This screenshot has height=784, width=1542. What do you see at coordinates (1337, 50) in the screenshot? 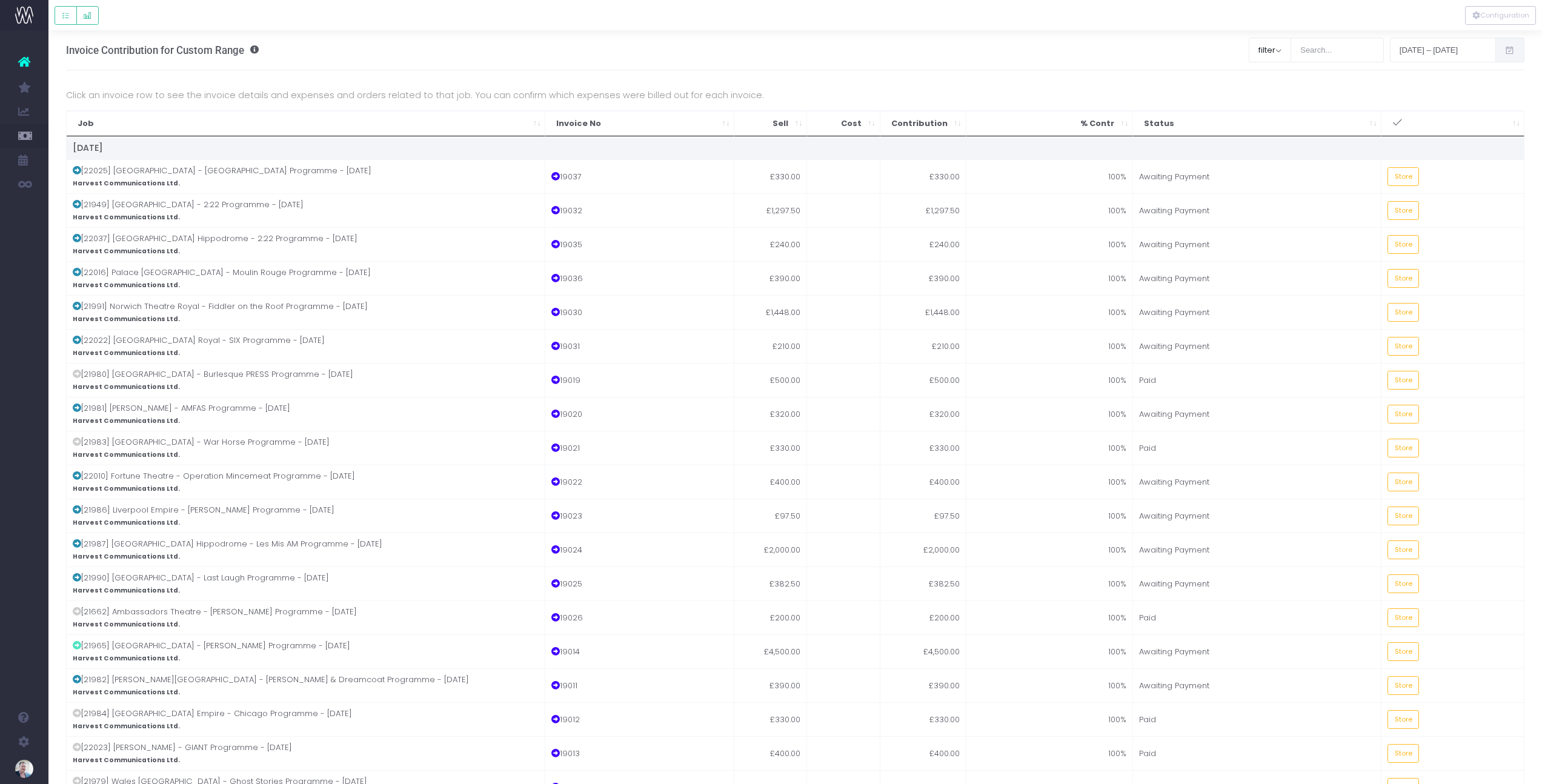
I see `input: Search...` at bounding box center [1337, 50].